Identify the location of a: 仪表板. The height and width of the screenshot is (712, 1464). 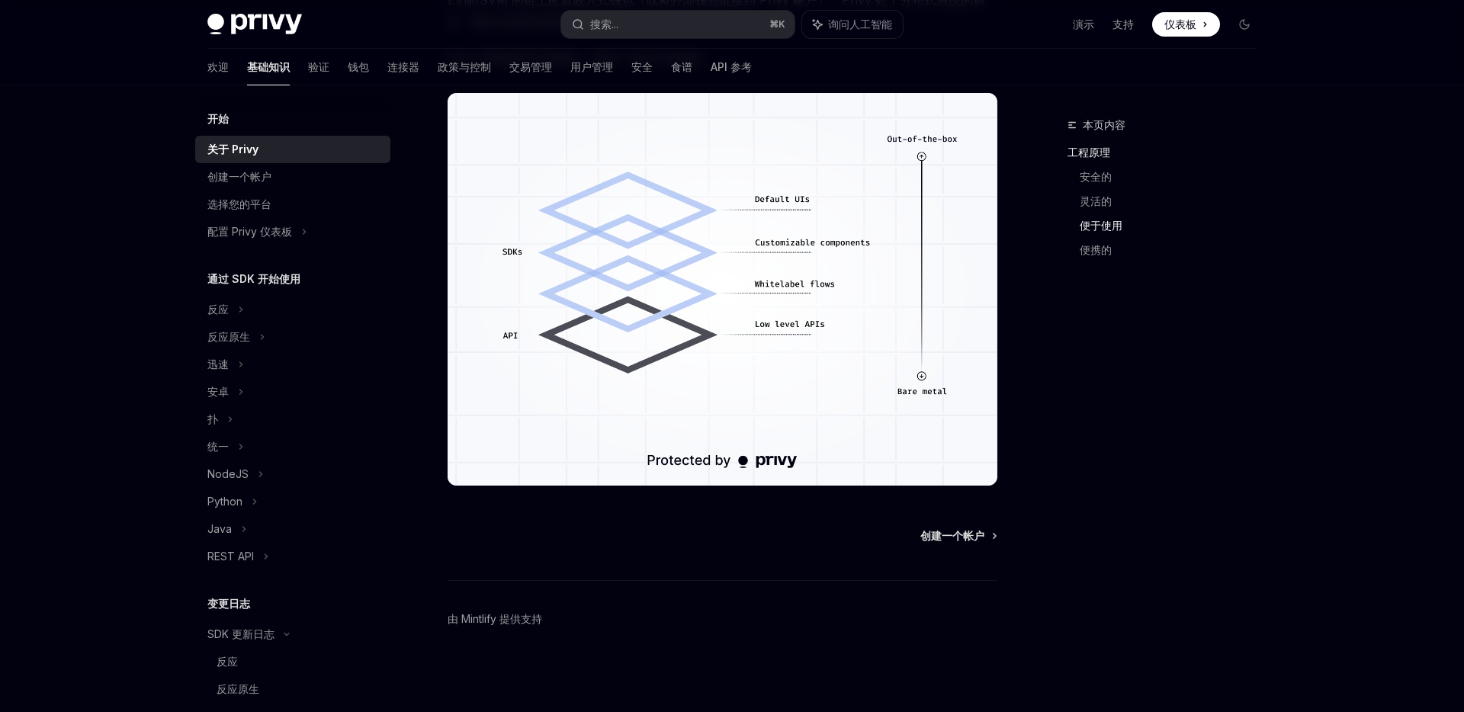
(1186, 24).